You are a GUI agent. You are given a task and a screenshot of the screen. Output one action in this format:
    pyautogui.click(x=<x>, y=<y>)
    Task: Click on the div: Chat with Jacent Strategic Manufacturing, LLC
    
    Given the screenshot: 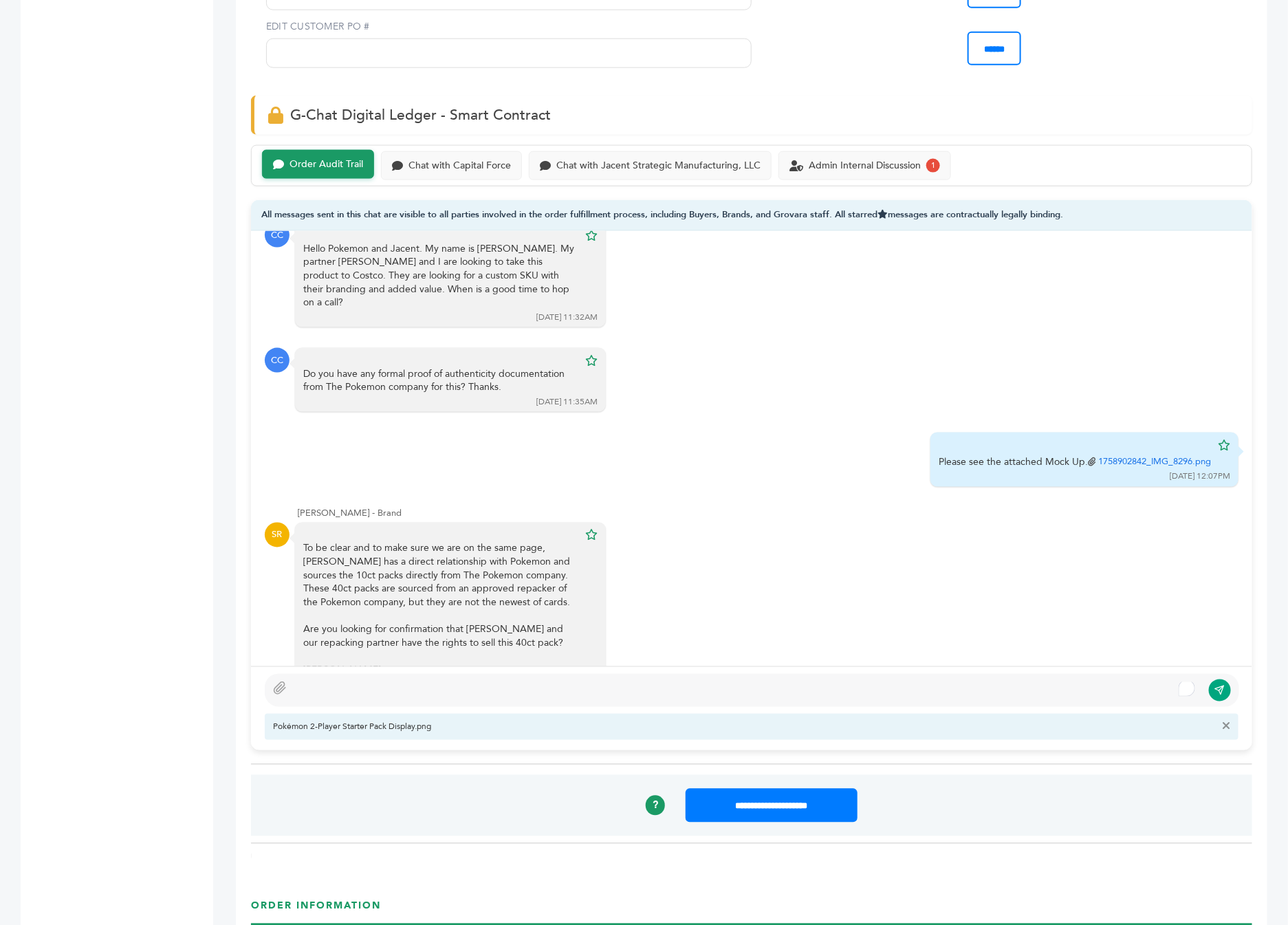 What is the action you would take?
    pyautogui.click(x=658, y=165)
    